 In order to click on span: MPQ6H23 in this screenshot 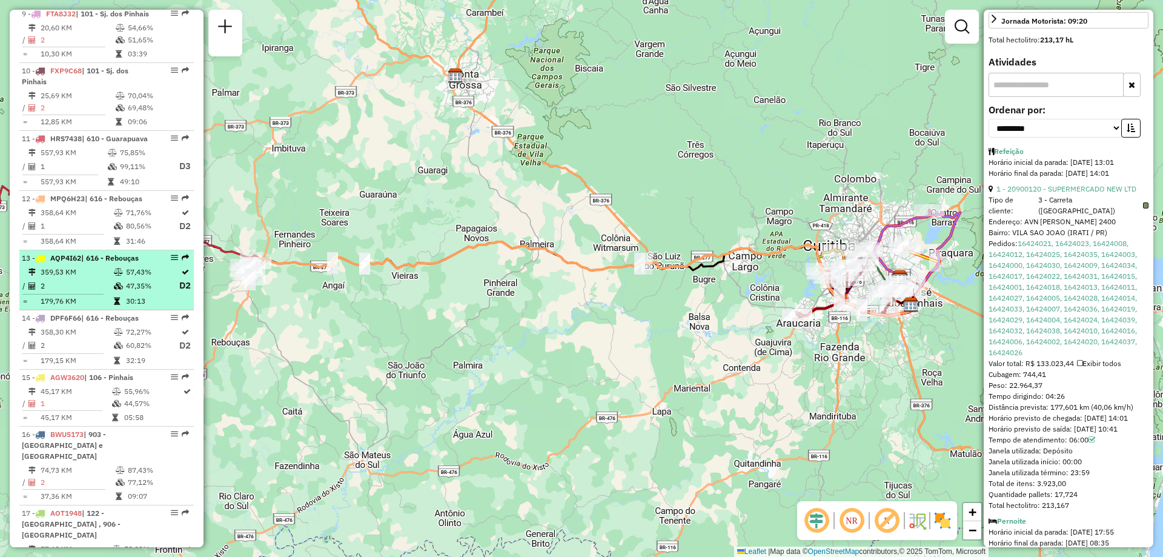, I will do `click(67, 198)`.